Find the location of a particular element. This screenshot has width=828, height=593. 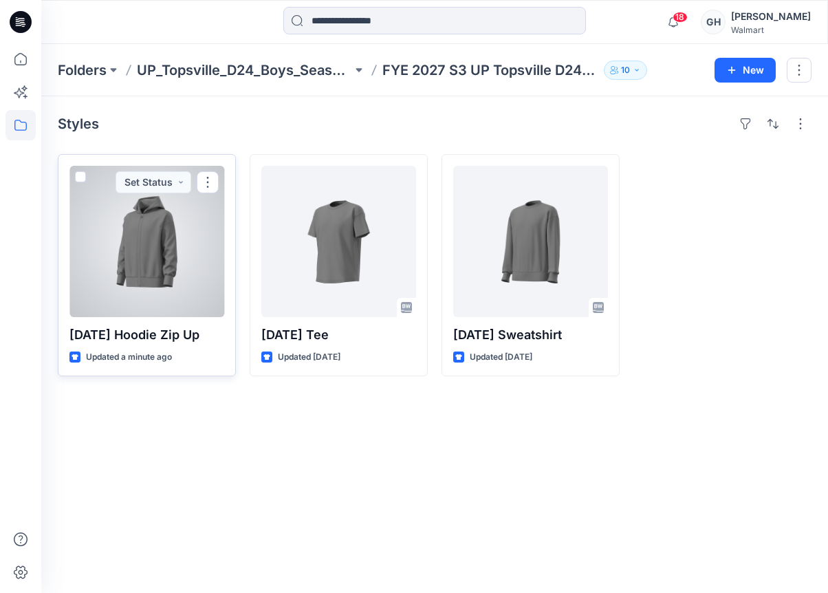

a: Halloween Hoodie Zip Up is located at coordinates (146, 241).